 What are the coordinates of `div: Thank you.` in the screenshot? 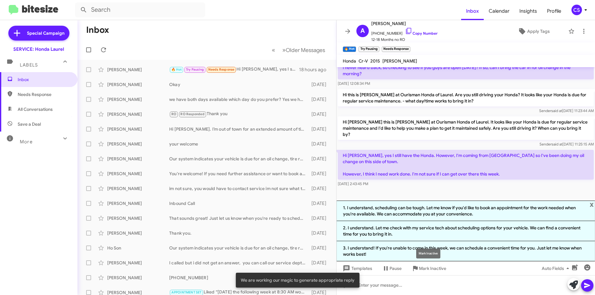 It's located at (239, 233).